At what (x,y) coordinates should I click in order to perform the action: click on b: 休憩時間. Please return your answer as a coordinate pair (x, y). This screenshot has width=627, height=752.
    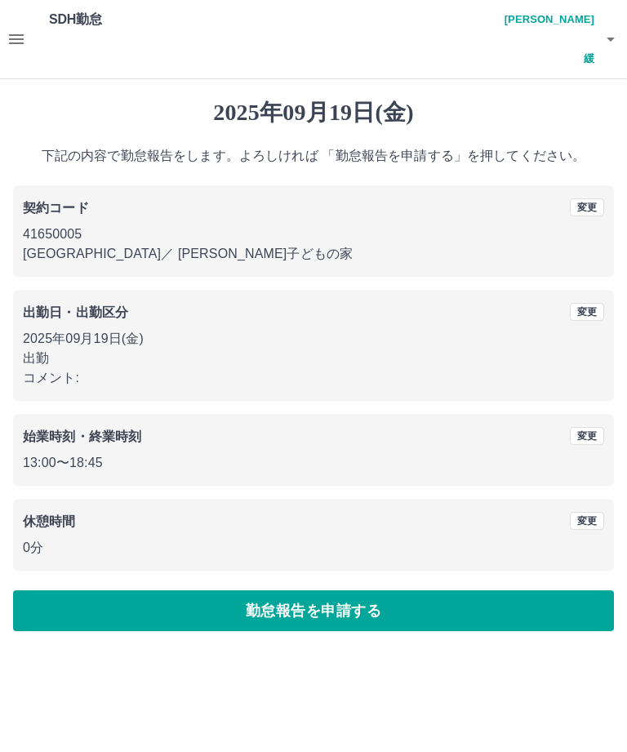
    Looking at the image, I should click on (49, 521).